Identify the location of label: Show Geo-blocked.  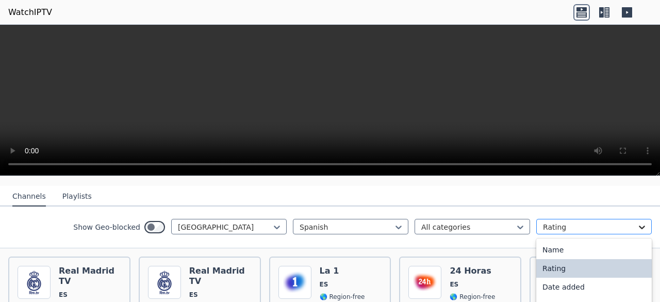
(107, 227).